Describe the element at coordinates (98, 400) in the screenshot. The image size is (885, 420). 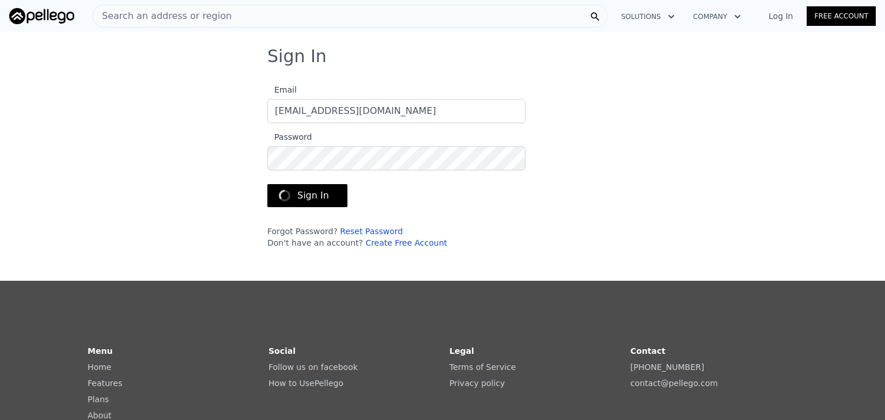
I see `a: Plans` at that location.